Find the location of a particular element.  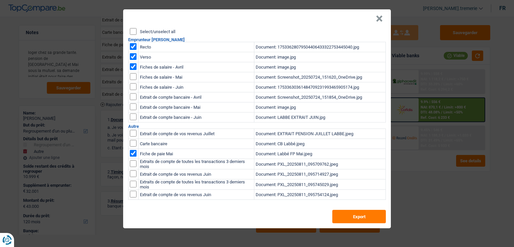

td: Extrait de compte bancaire - Juin is located at coordinates (196, 117).